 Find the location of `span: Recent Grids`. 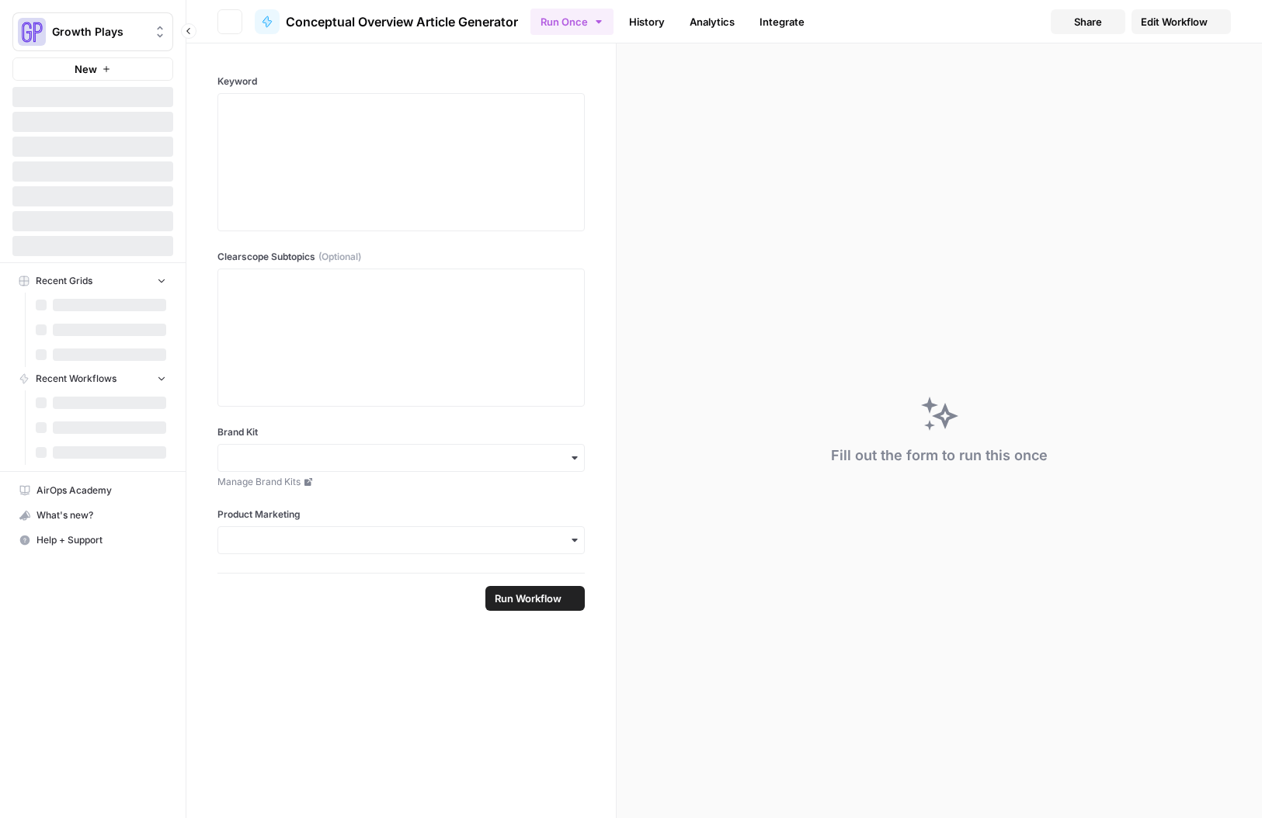

span: Recent Grids is located at coordinates (64, 281).